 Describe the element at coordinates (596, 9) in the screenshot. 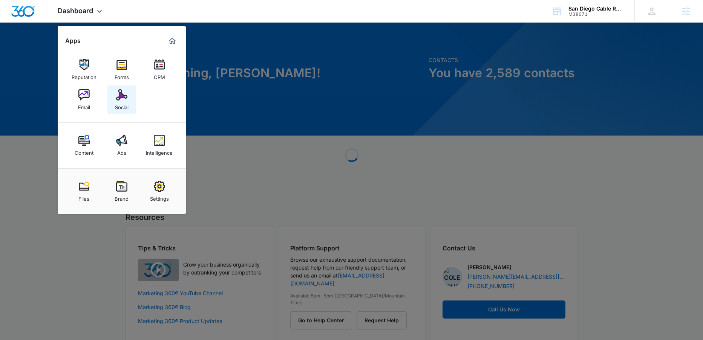

I see `div: account name` at that location.